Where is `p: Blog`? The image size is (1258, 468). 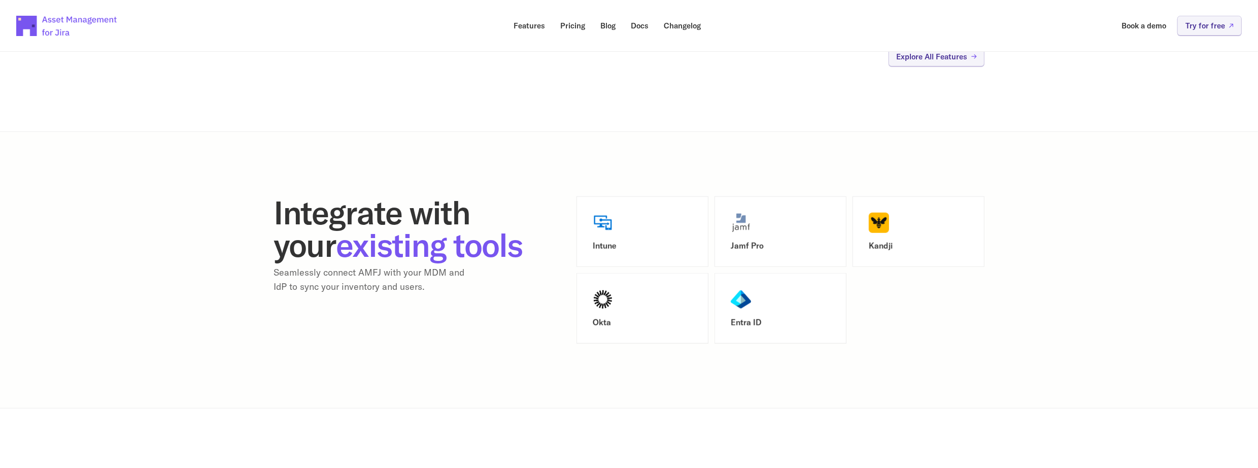 p: Blog is located at coordinates (609, 25).